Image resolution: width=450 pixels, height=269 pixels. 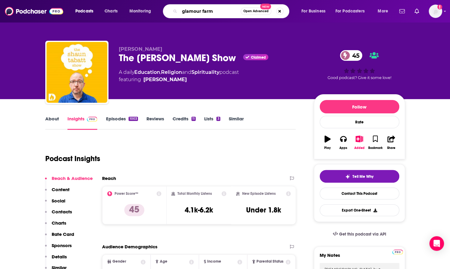 I want to click on button: Sponsors, so click(x=58, y=248).